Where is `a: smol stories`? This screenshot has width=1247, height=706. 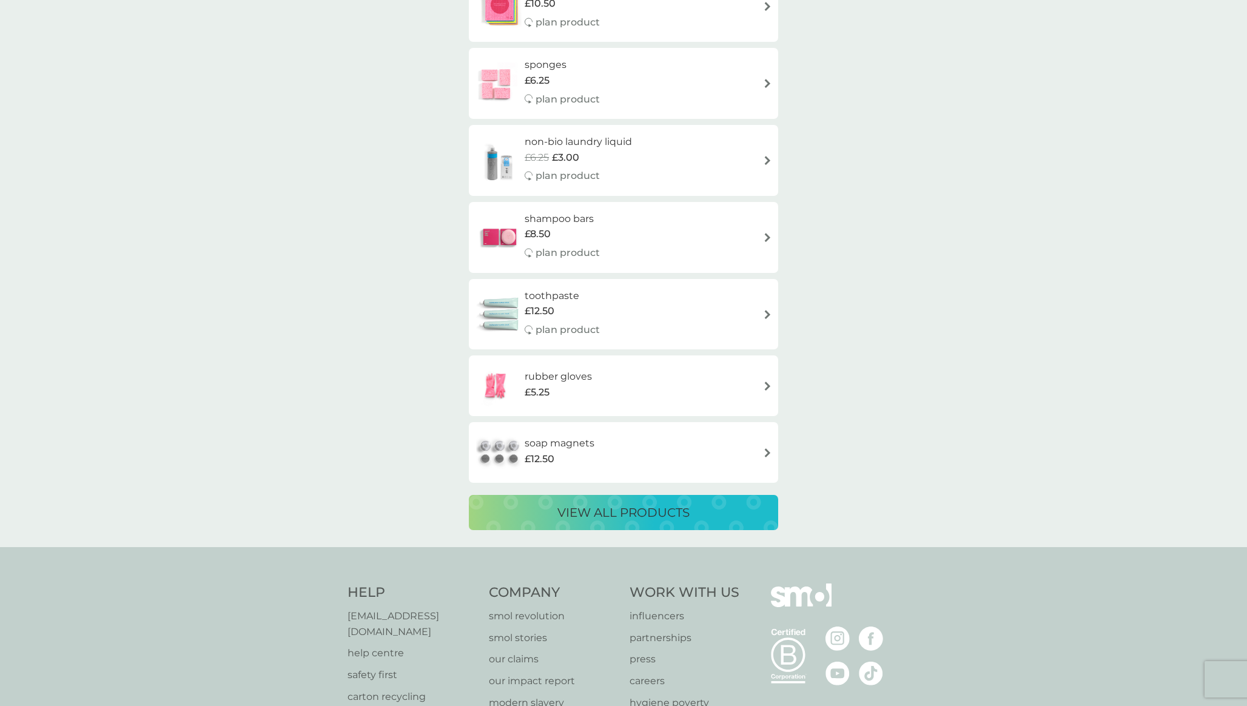 a: smol stories is located at coordinates (553, 638).